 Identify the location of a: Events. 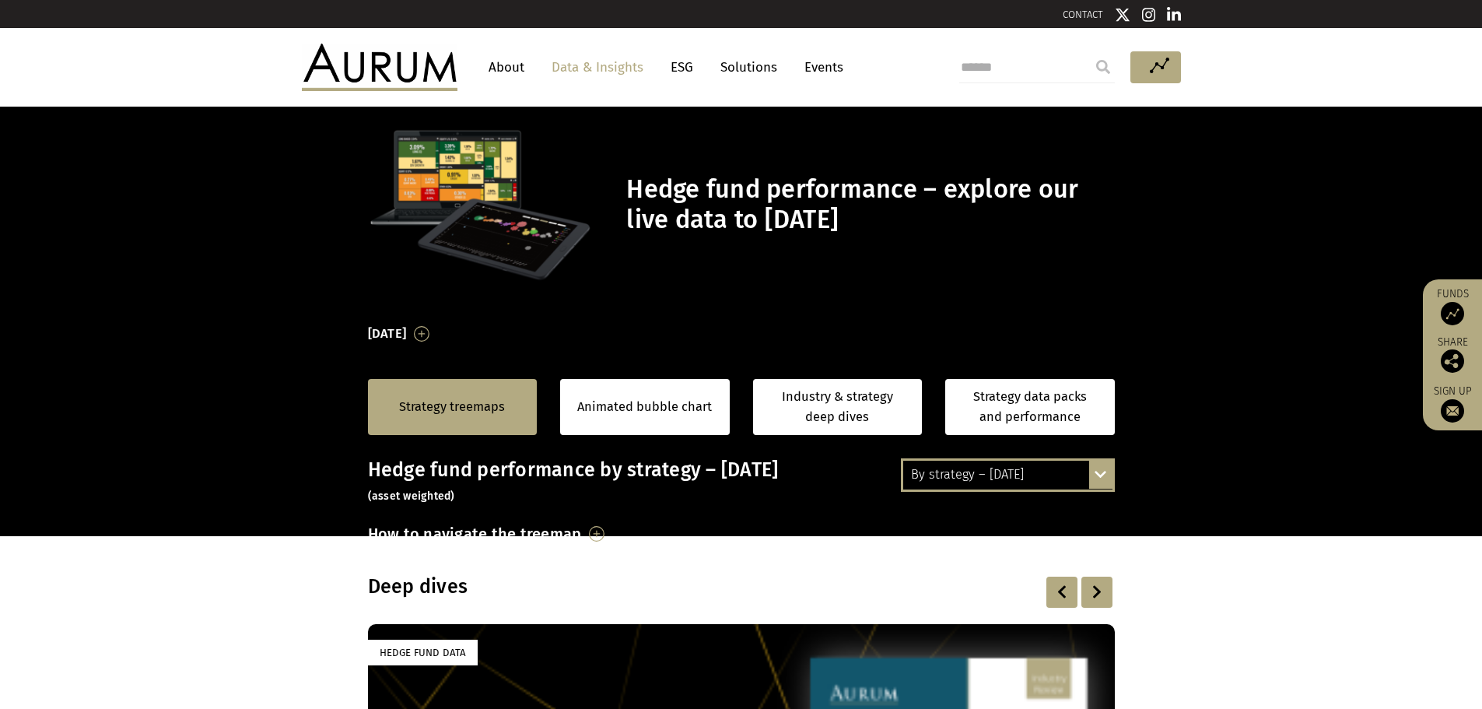
(820, 67).